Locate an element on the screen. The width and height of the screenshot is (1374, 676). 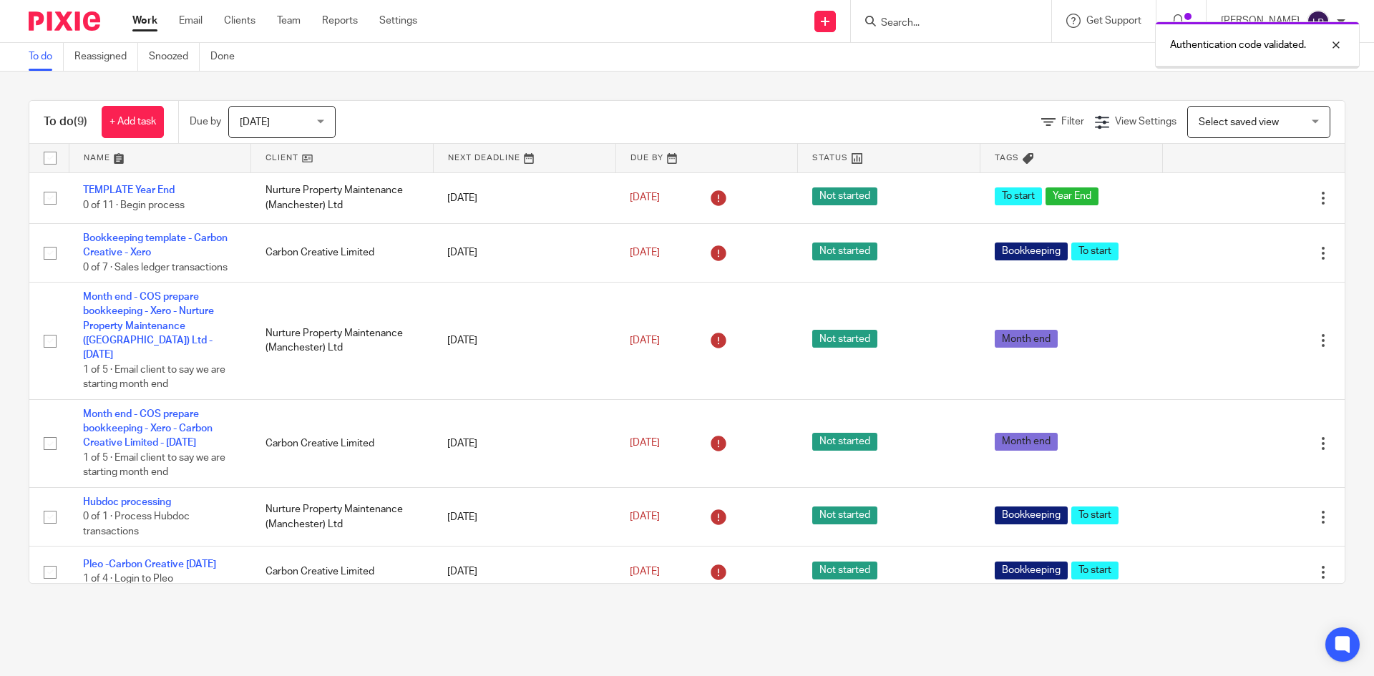
a: Settings is located at coordinates (398, 21).